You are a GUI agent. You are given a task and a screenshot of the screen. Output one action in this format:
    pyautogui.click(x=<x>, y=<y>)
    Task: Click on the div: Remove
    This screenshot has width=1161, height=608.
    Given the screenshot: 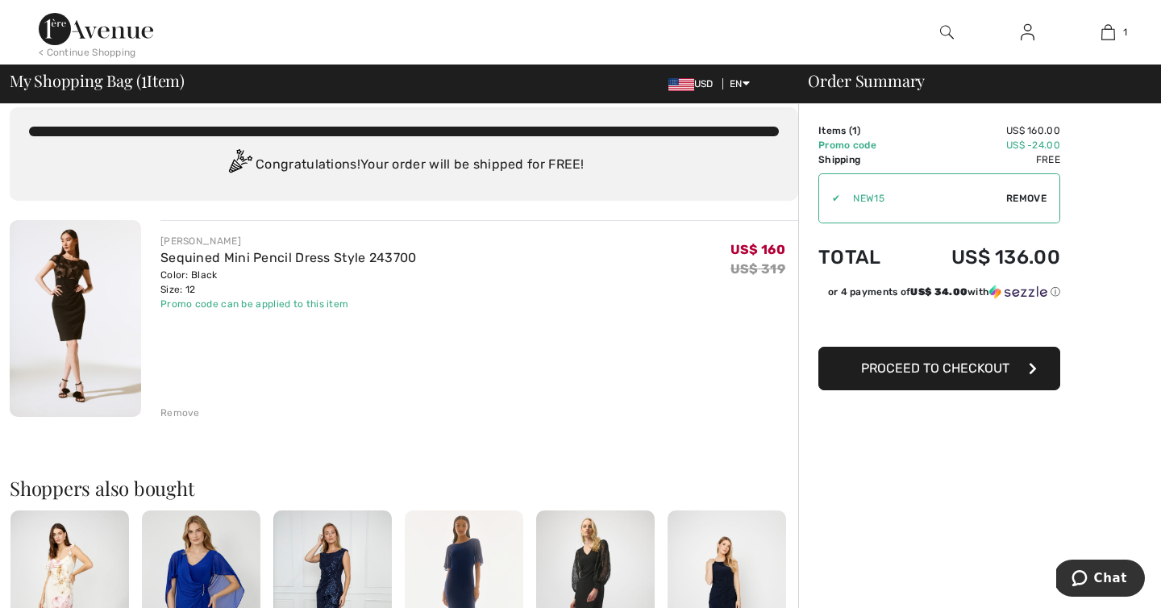 What is the action you would take?
    pyautogui.click(x=180, y=413)
    